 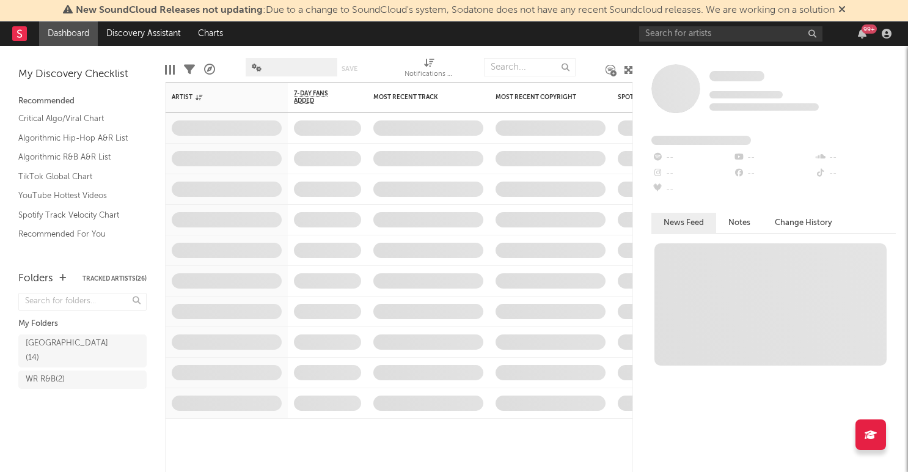 I want to click on span: 0 fans last week, so click(x=764, y=107).